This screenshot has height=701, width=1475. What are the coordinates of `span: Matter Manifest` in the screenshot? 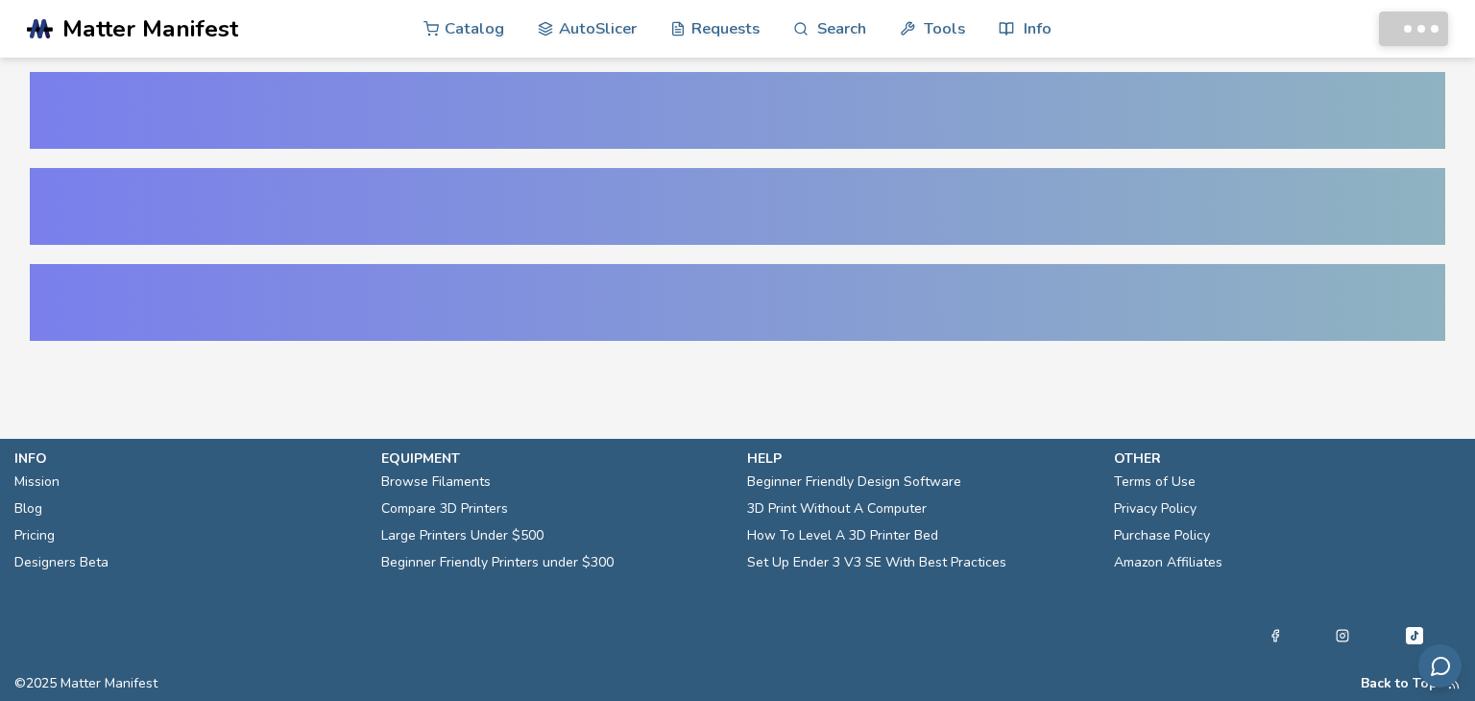 It's located at (150, 29).